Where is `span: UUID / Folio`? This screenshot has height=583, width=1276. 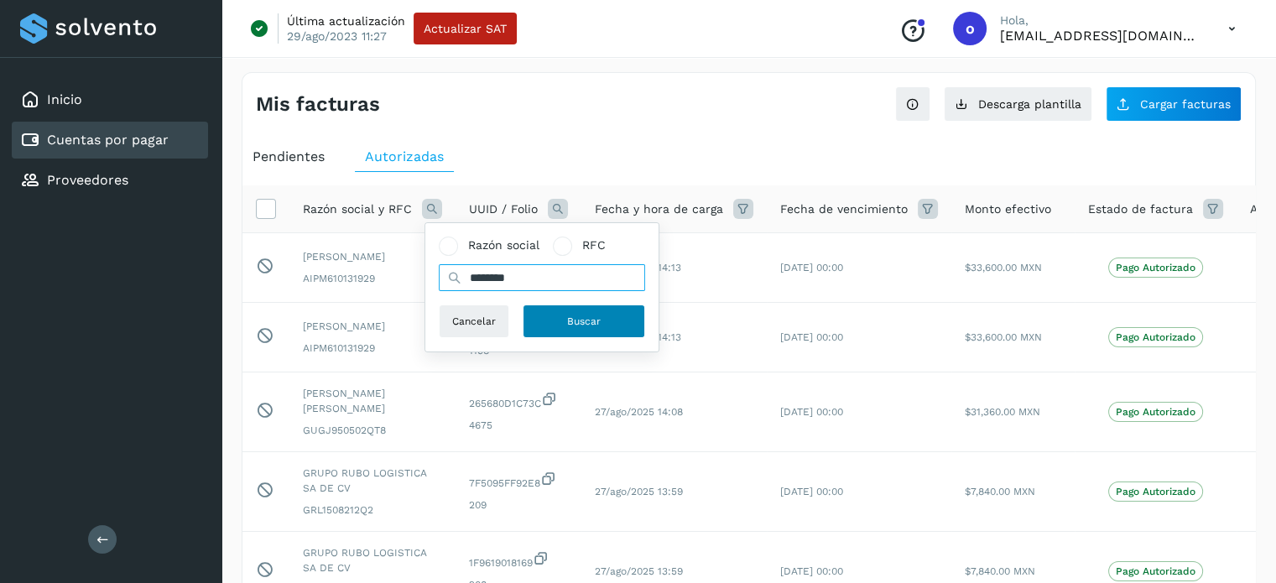
span: UUID / Folio is located at coordinates (503, 209).